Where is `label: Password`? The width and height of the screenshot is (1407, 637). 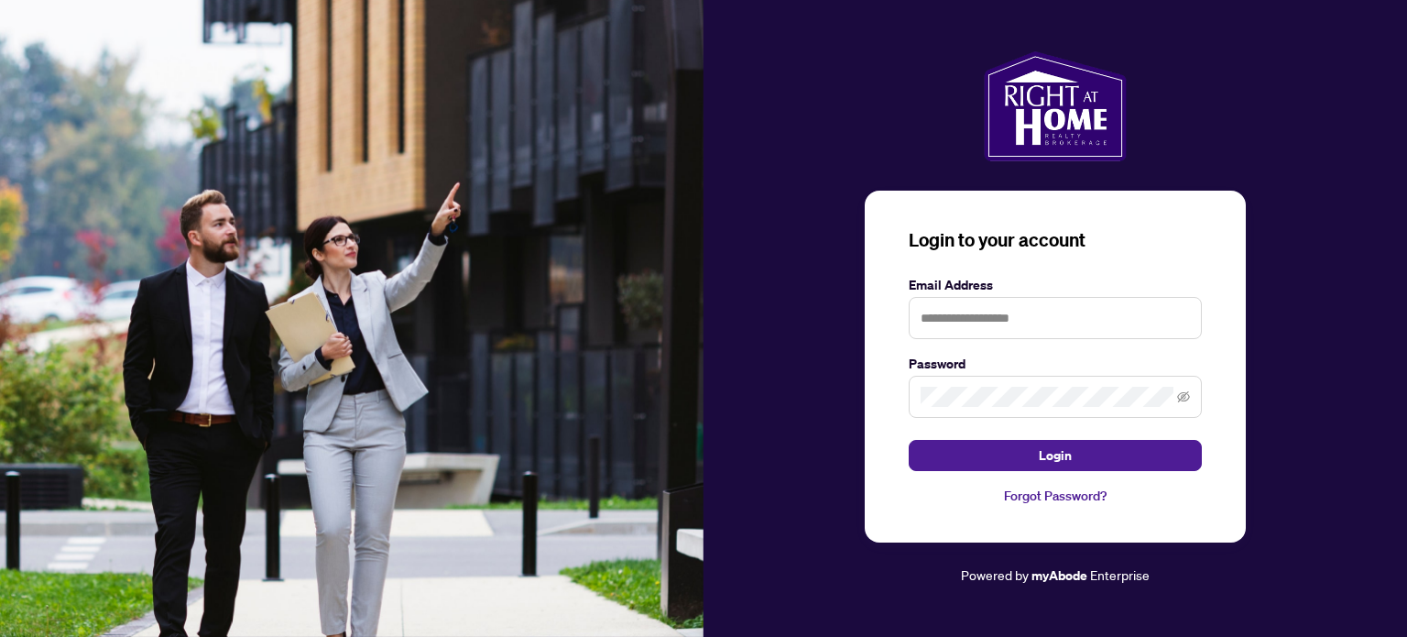
label: Password is located at coordinates (1055, 364).